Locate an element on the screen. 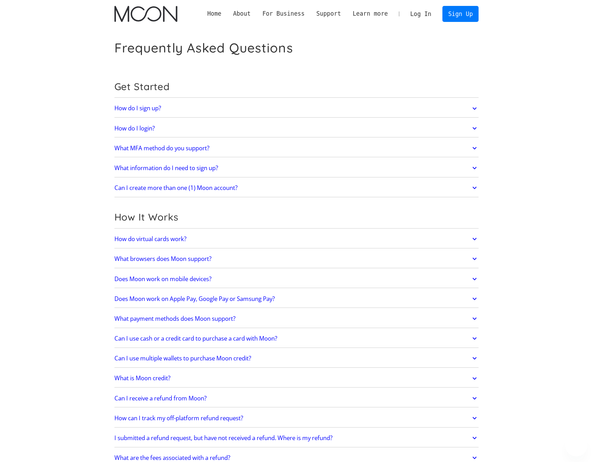 The image size is (593, 462). h2: What browsers does Moon support? is located at coordinates (163, 259).